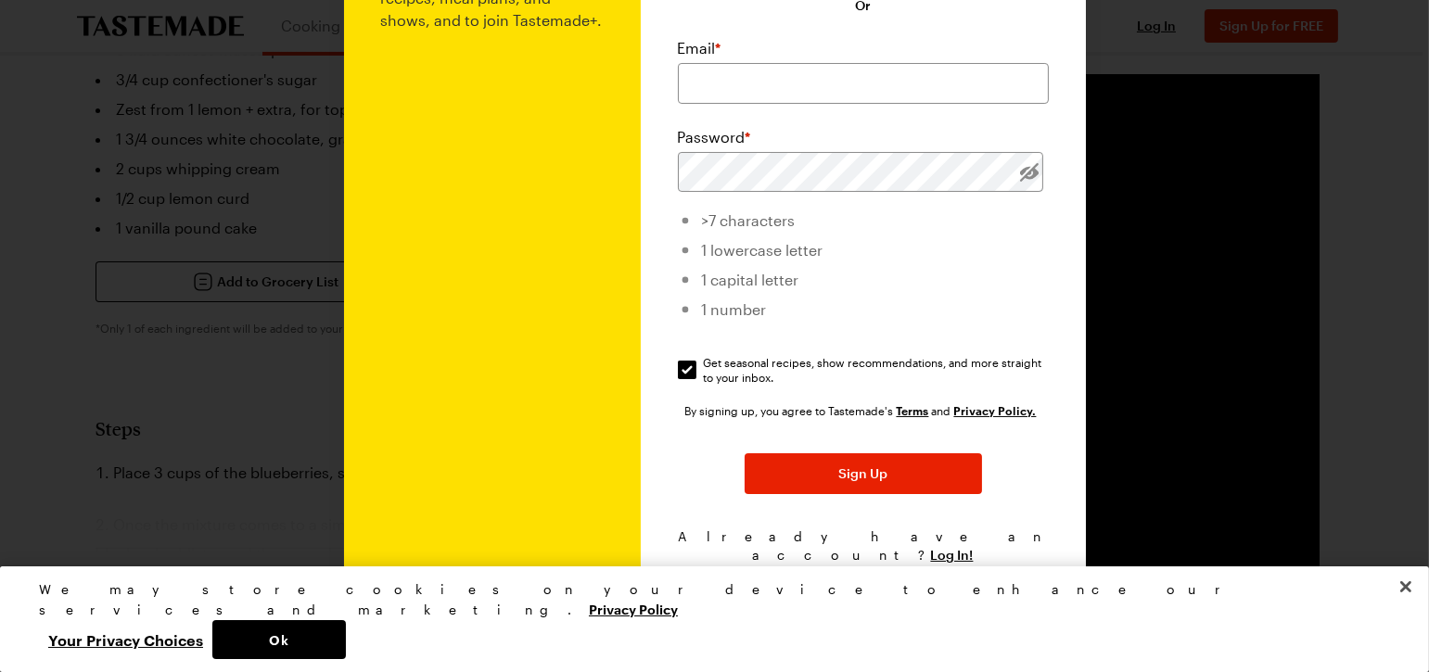 The image size is (1429, 672). I want to click on span: 1 number, so click(735, 309).